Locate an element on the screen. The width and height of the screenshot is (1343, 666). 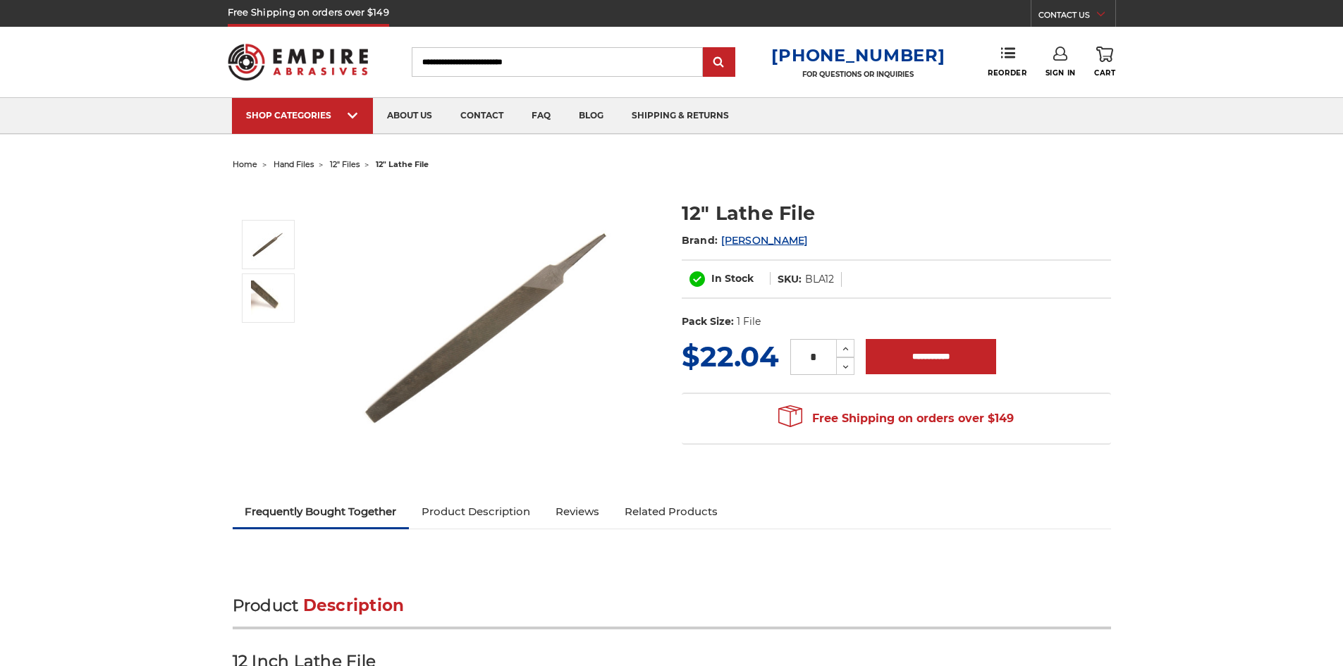
a: contact is located at coordinates (482, 116).